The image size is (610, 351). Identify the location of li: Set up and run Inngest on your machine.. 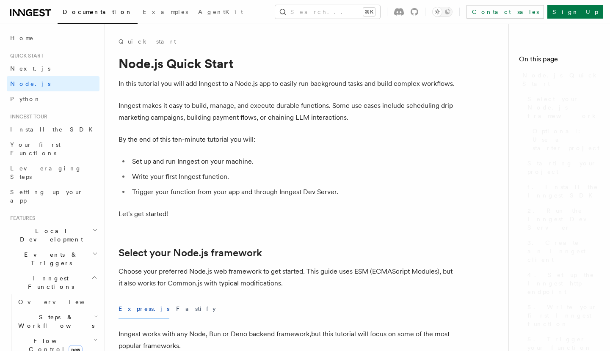
(293, 162).